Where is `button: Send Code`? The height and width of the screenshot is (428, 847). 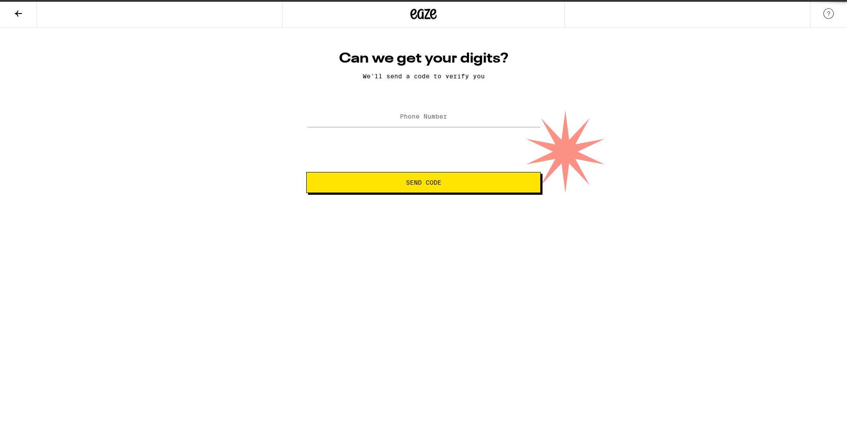 button: Send Code is located at coordinates (424, 183).